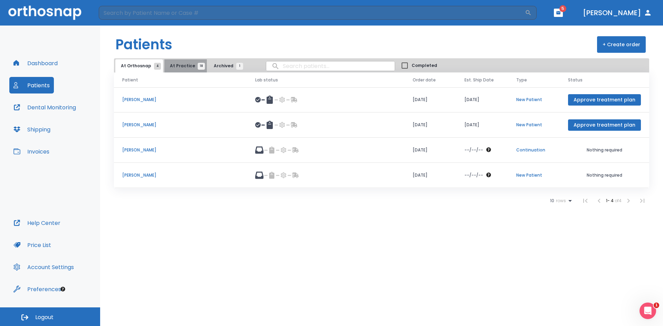 The image size is (663, 326). I want to click on div: Tooltip anchor, so click(63, 290).